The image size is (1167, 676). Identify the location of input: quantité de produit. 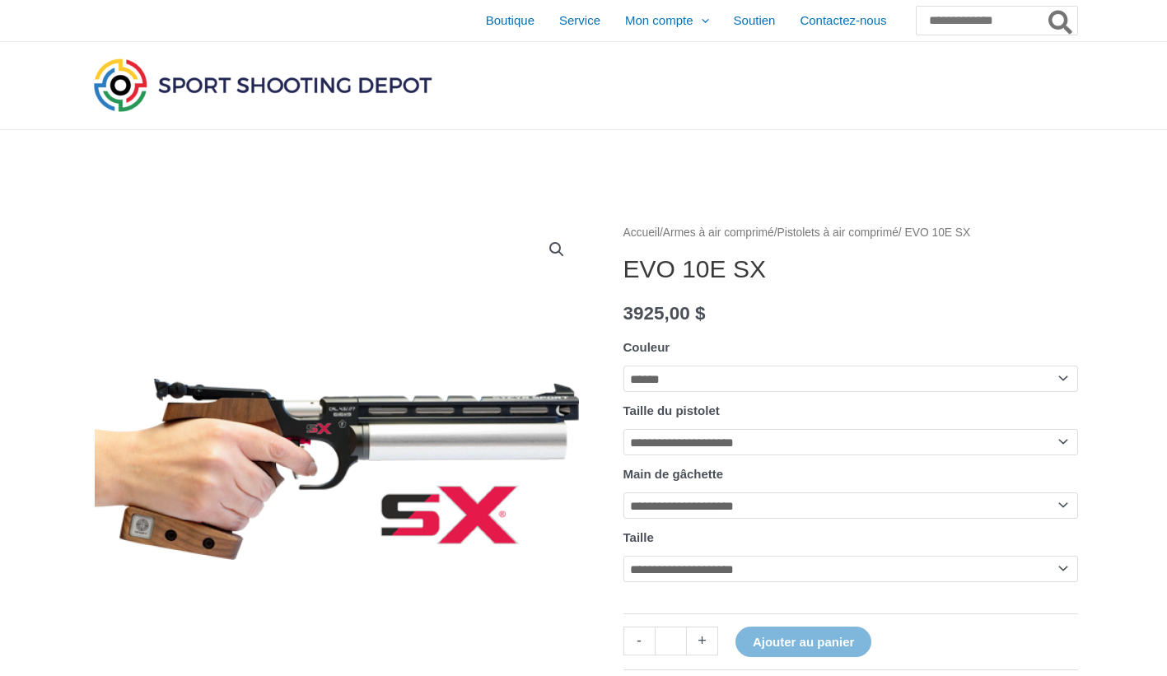
(670, 641).